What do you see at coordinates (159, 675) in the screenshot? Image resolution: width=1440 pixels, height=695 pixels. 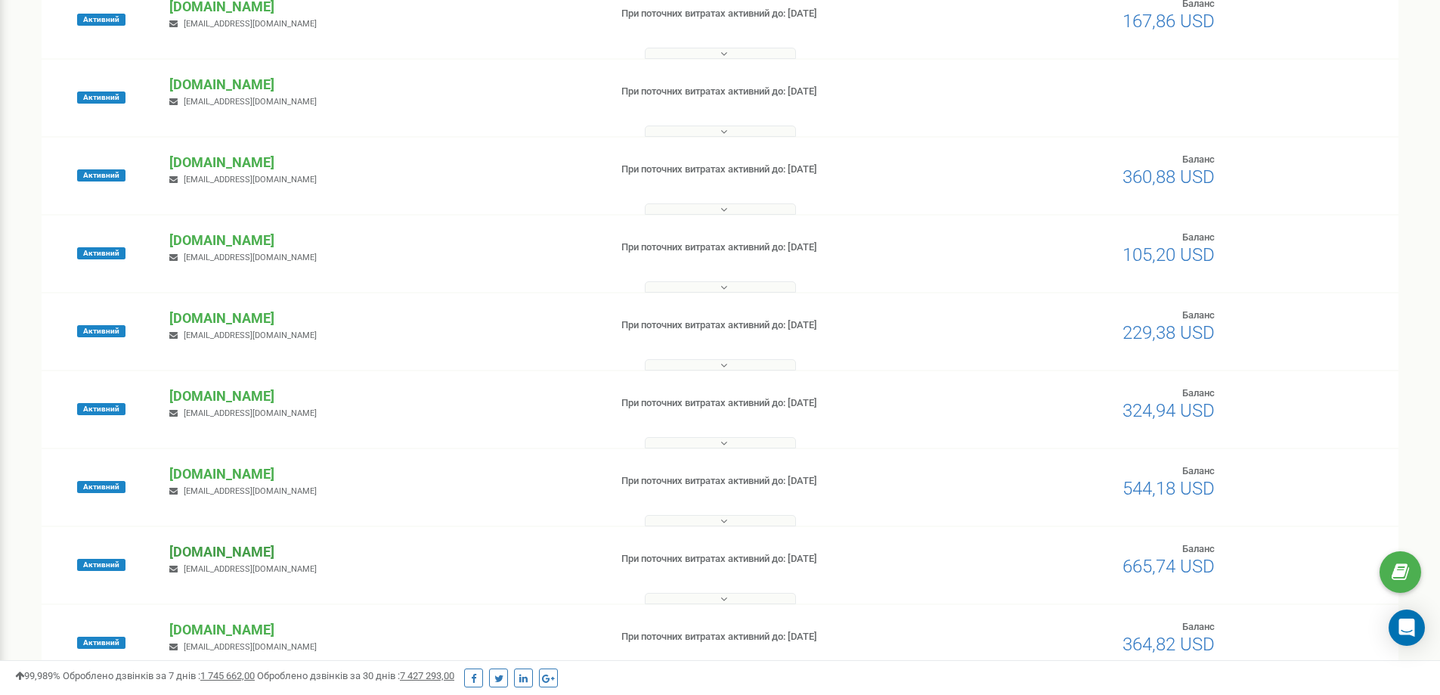 I see `span: Оброблено дзвінків за 7 днів :` at bounding box center [159, 675].